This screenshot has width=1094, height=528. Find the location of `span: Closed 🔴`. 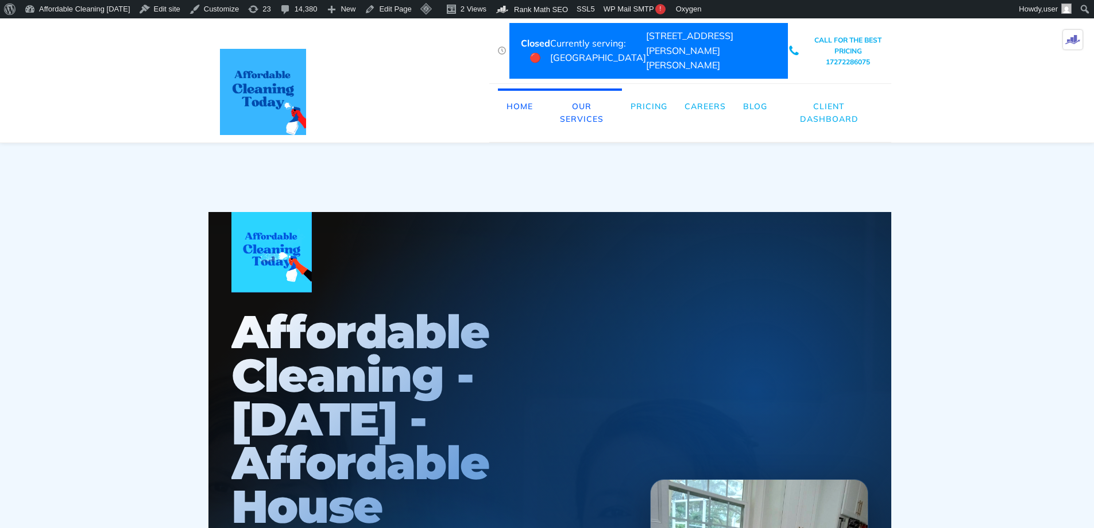

span: Closed 🔴 is located at coordinates (535, 51).